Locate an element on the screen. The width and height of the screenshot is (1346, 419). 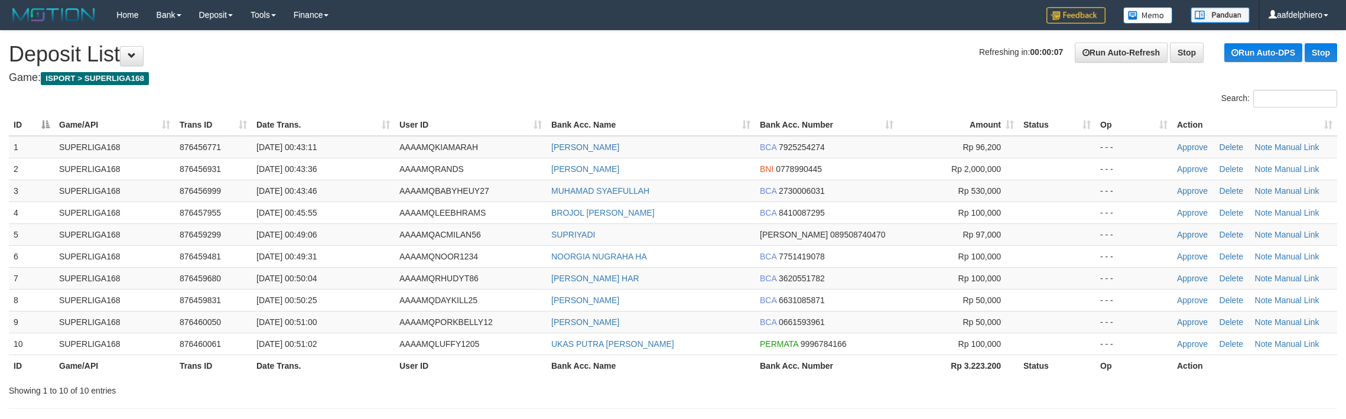
th: Op: activate to sort column ascending is located at coordinates (1134, 125).